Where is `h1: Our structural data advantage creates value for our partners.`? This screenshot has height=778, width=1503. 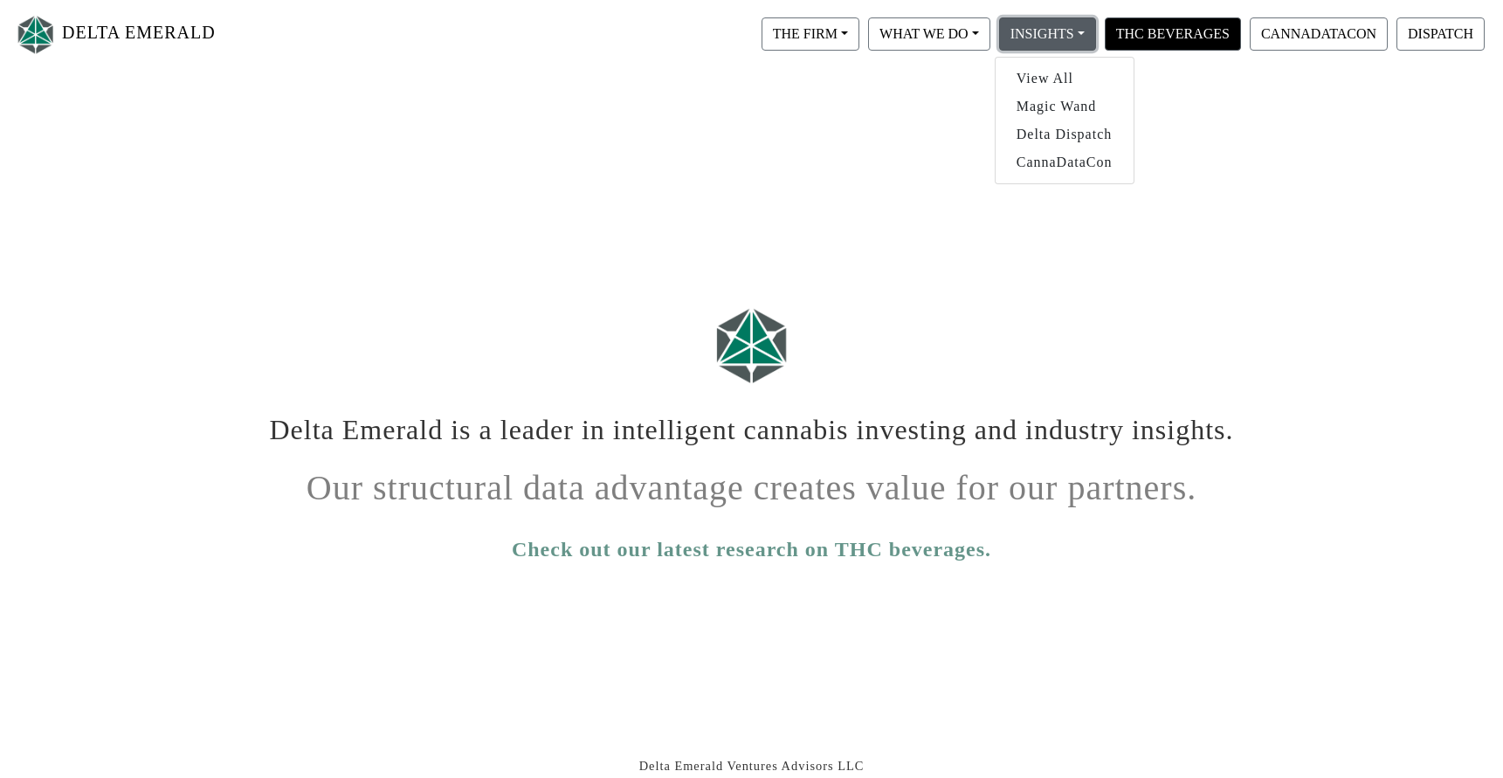
h1: Our structural data advantage creates value for our partners. is located at coordinates (752, 481).